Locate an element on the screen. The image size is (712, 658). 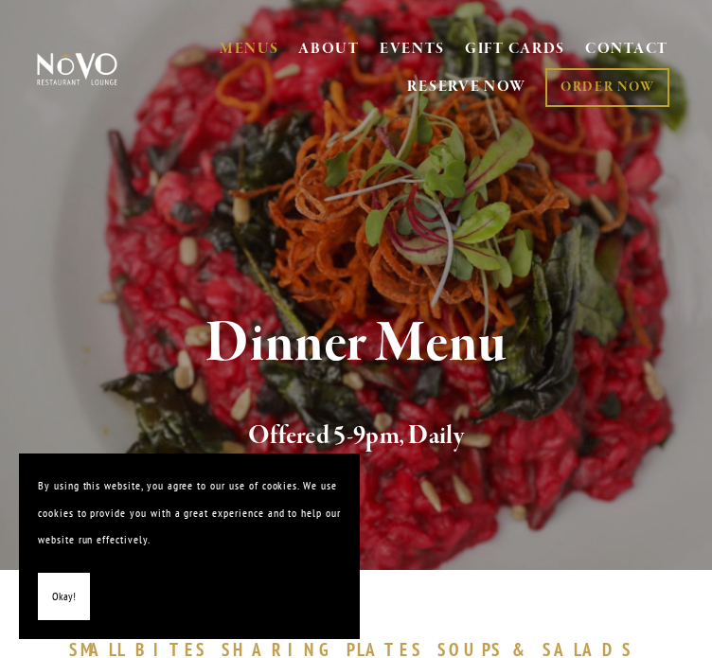
a: ORDER NOW is located at coordinates (607, 87).